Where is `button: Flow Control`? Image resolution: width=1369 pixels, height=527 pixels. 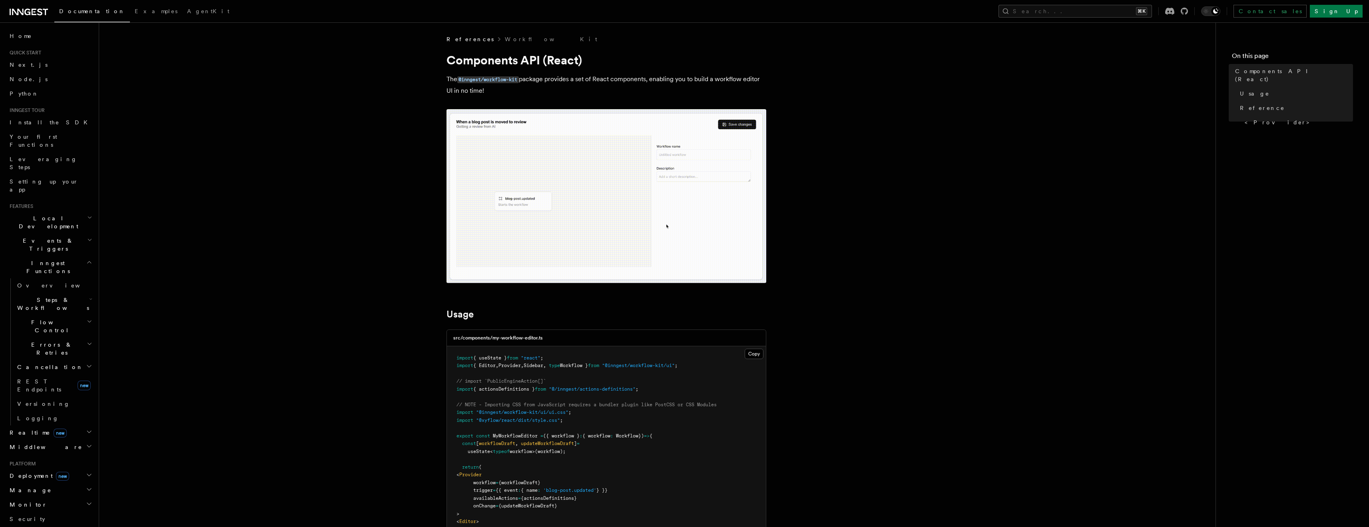 button: Flow Control is located at coordinates (54, 326).